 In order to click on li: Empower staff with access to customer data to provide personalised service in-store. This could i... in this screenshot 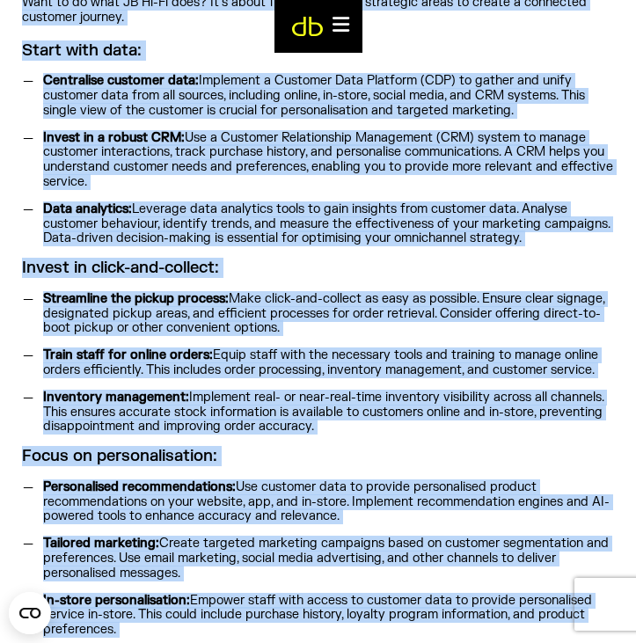, I will do `click(326, 616)`.